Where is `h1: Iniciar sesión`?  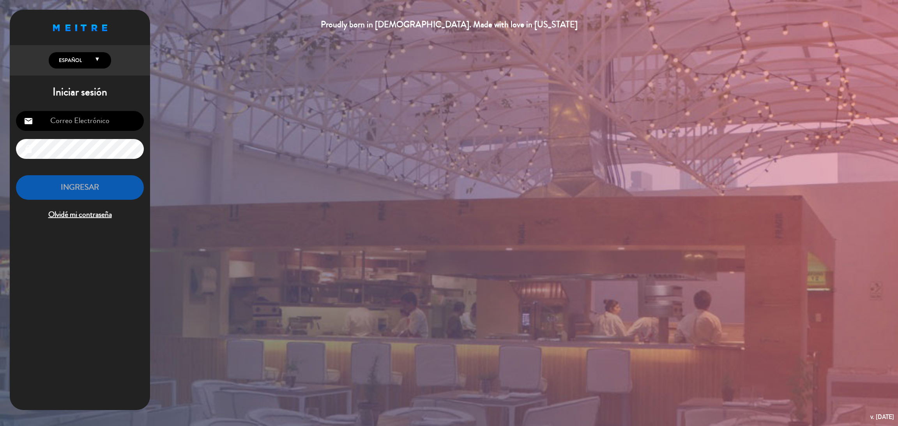 h1: Iniciar sesión is located at coordinates (80, 92).